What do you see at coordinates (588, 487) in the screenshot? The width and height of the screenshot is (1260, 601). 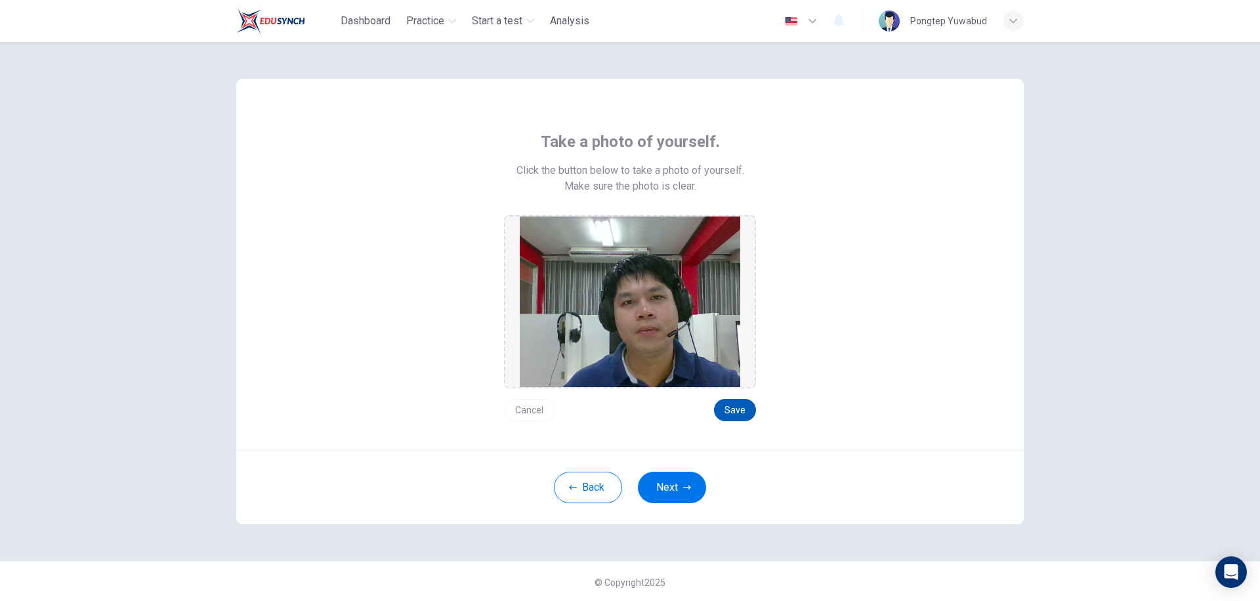 I see `button: Back` at bounding box center [588, 487].